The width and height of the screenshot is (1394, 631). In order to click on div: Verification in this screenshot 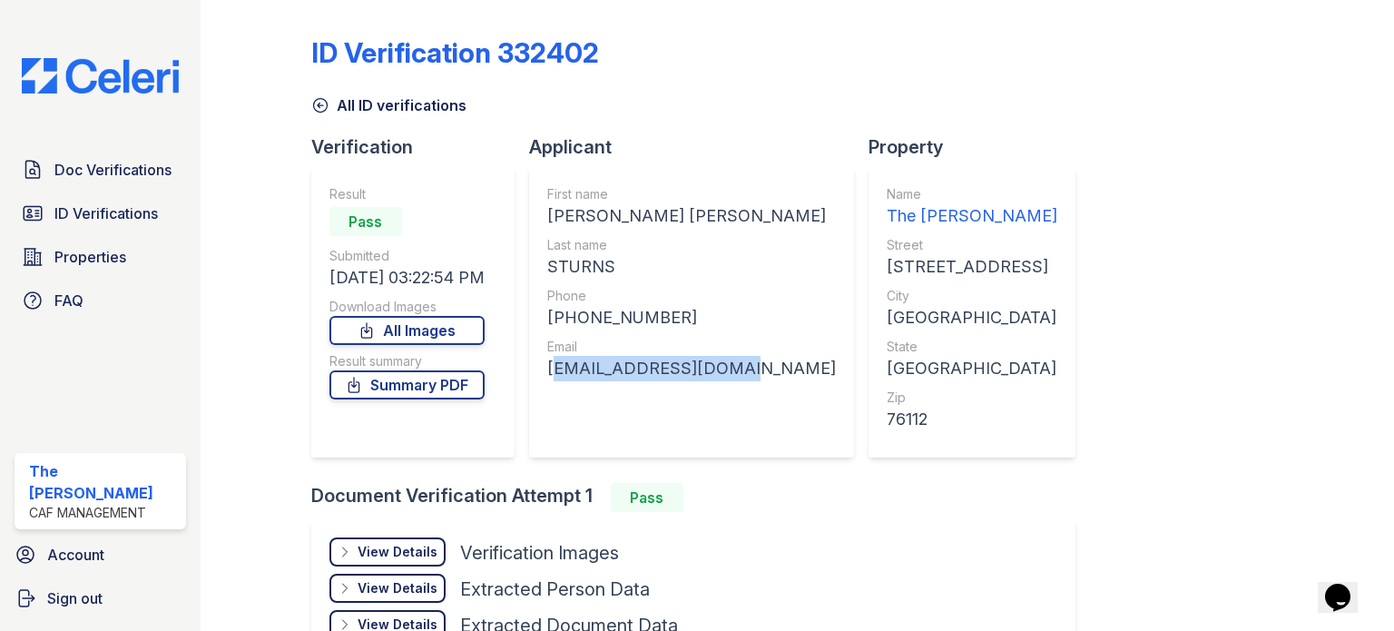, I will do `click(420, 147)`.